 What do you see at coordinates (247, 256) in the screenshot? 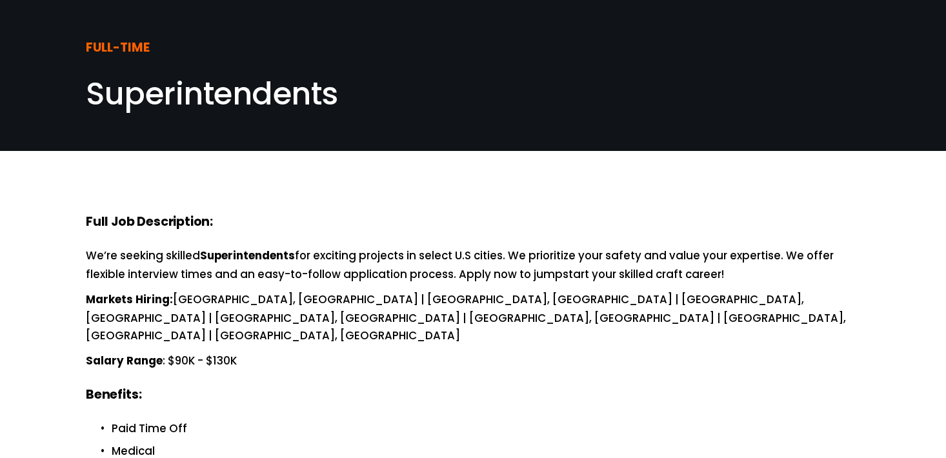
I see `strong: Superintendents` at bounding box center [247, 256].